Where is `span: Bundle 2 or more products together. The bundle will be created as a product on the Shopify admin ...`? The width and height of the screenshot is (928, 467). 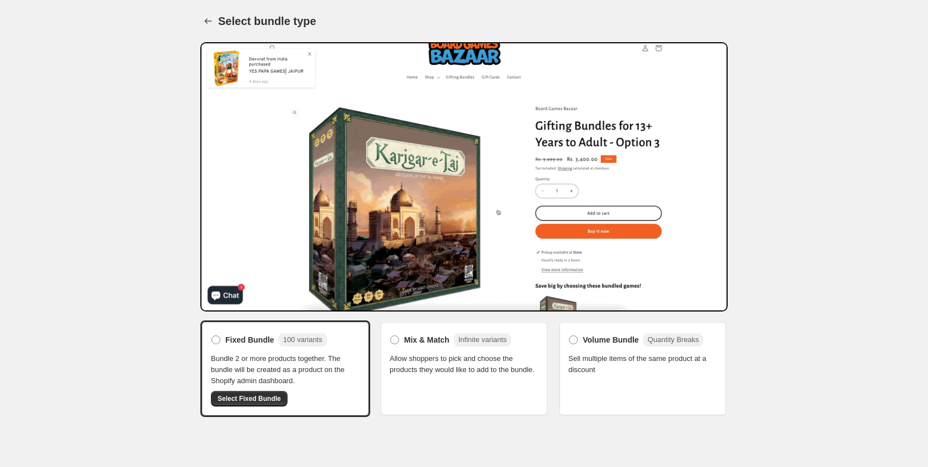
span: Bundle 2 or more products together. The bundle will be created as a product on the Shopify admin ... is located at coordinates (285, 370).